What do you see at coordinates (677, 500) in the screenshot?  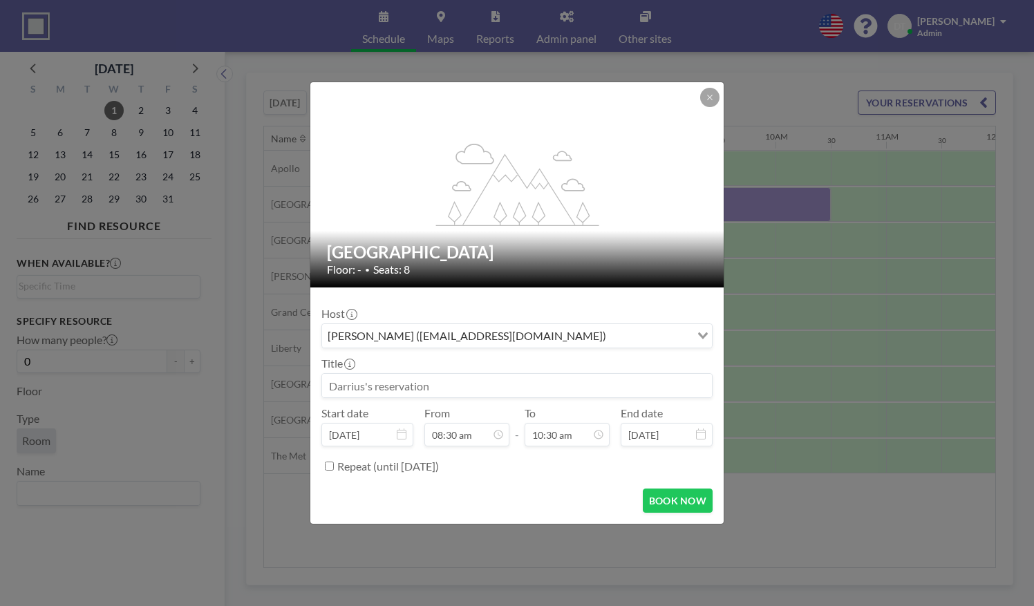 I see `button: BOOK NOW` at bounding box center [677, 500].